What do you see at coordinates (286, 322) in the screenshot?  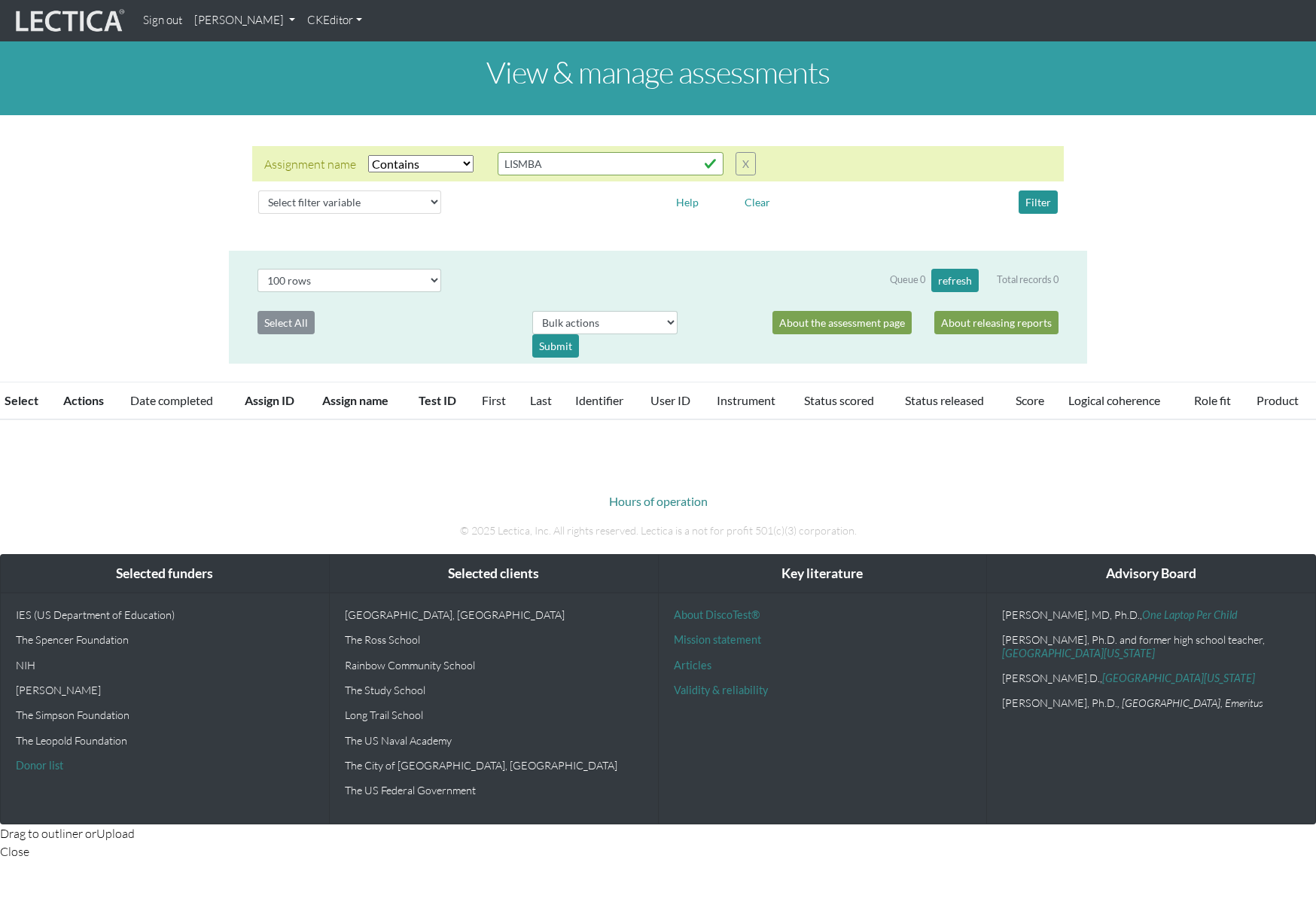 I see `button: Select All` at bounding box center [286, 322].